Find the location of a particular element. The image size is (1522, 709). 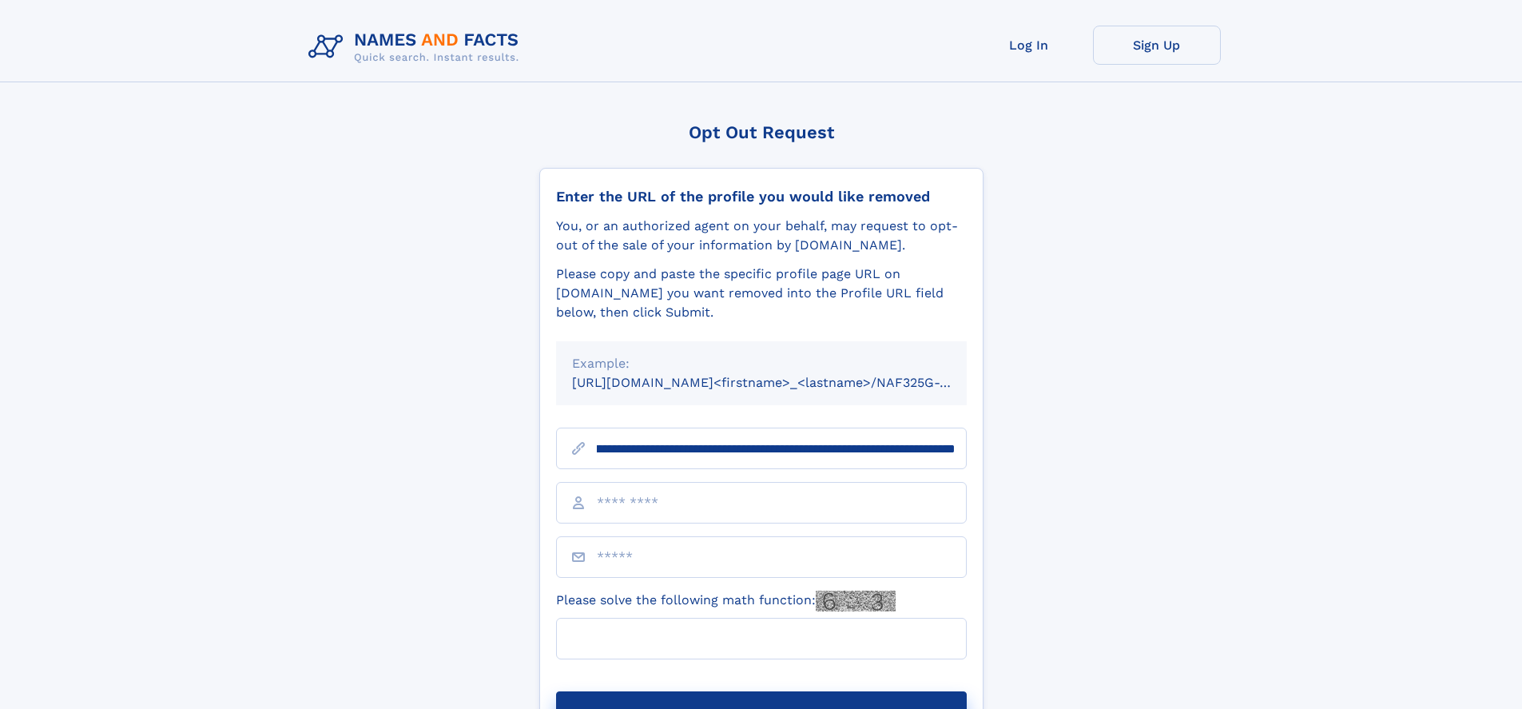

a: Log In is located at coordinates (1029, 45).